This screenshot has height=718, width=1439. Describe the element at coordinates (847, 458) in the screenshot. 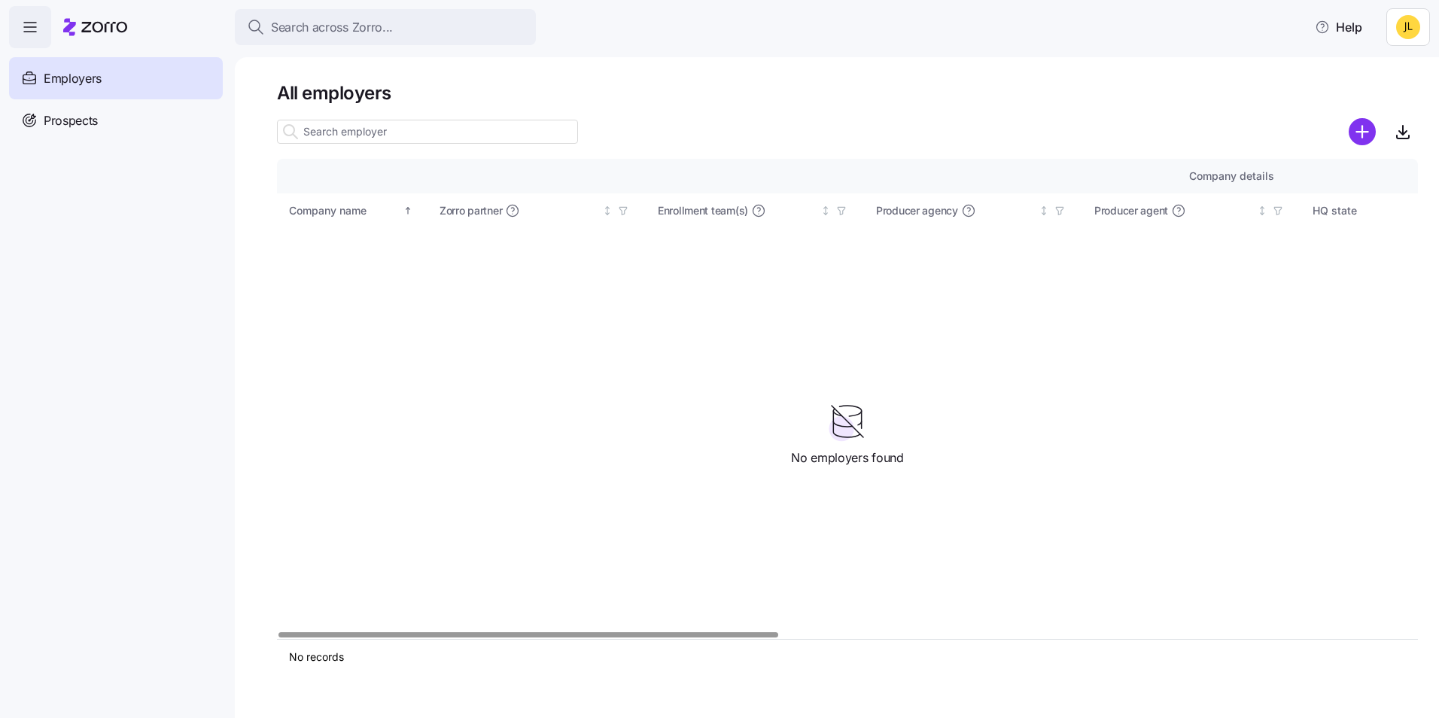

I see `span: No employers found` at that location.